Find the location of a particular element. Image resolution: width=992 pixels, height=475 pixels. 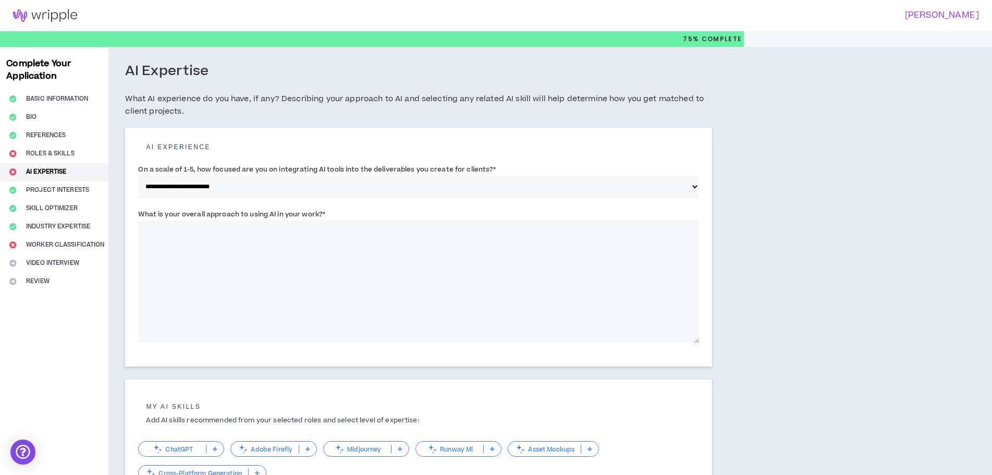

p: Midjourney is located at coordinates (357, 449).